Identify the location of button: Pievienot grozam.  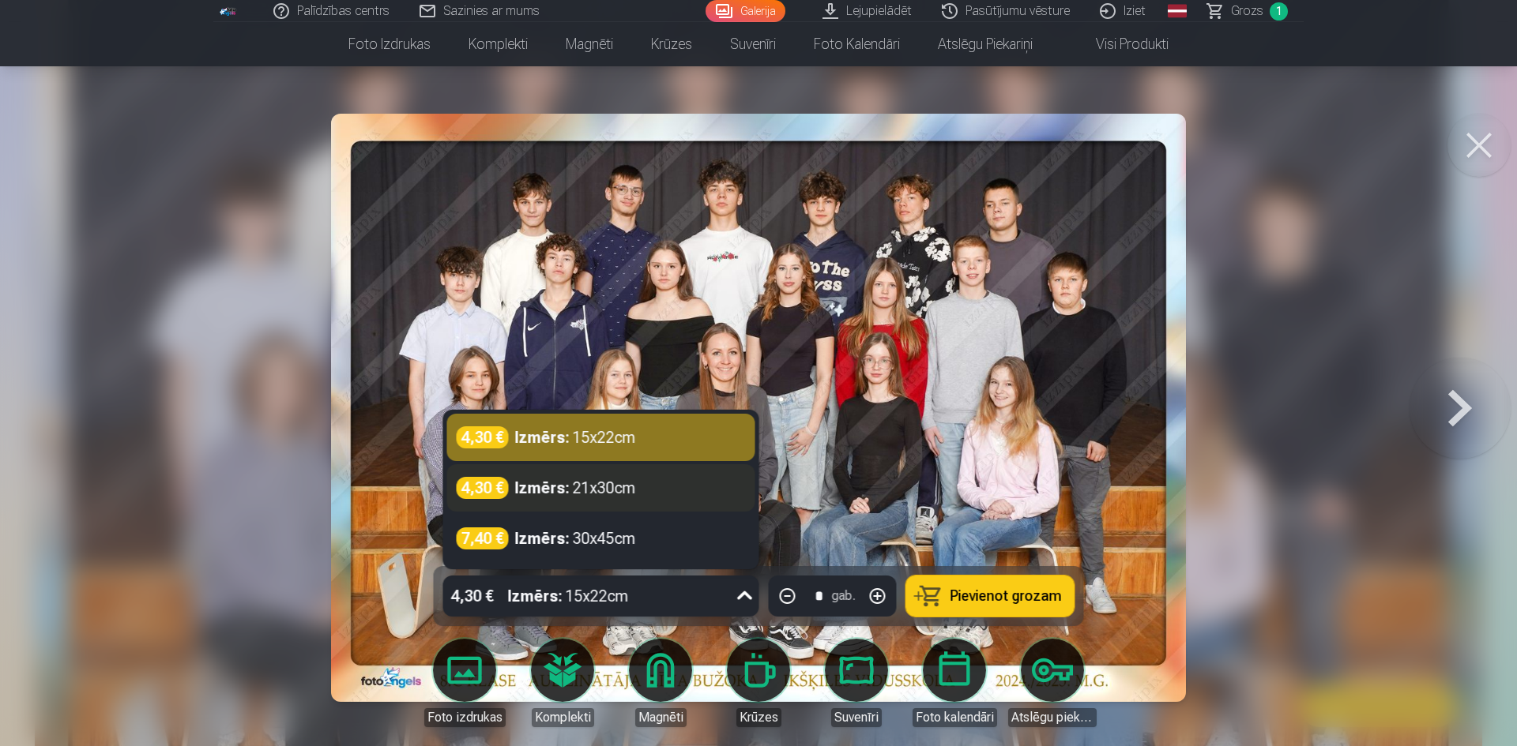
(990, 596).